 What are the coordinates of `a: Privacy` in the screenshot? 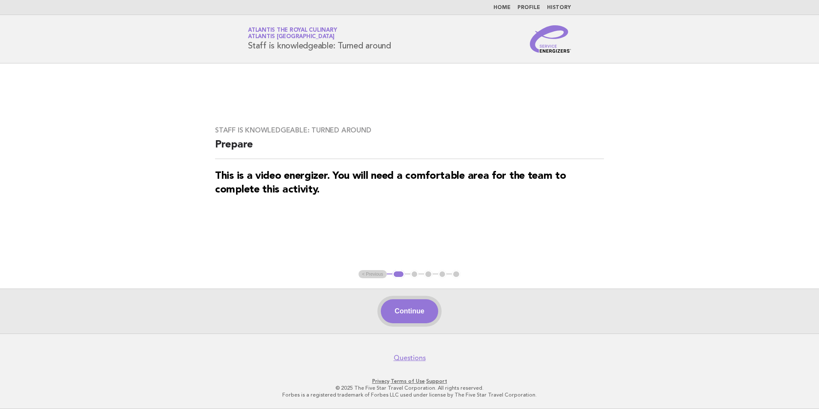 It's located at (381, 381).